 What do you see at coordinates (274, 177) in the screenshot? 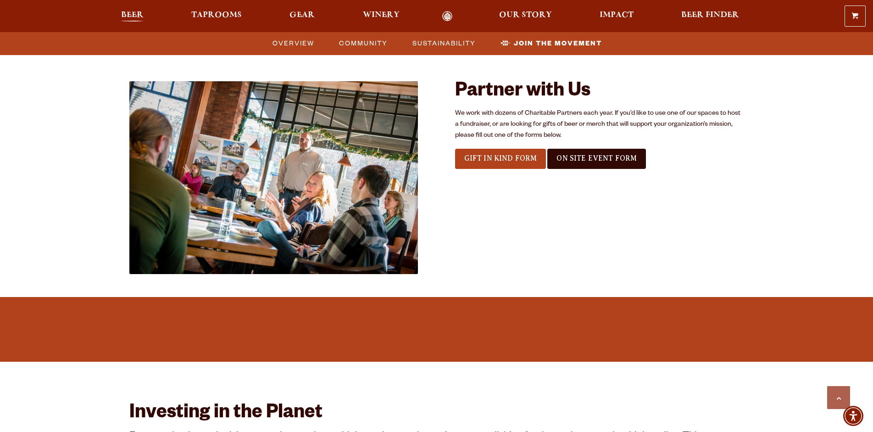
I see `img: House Beer Built` at bounding box center [274, 177].